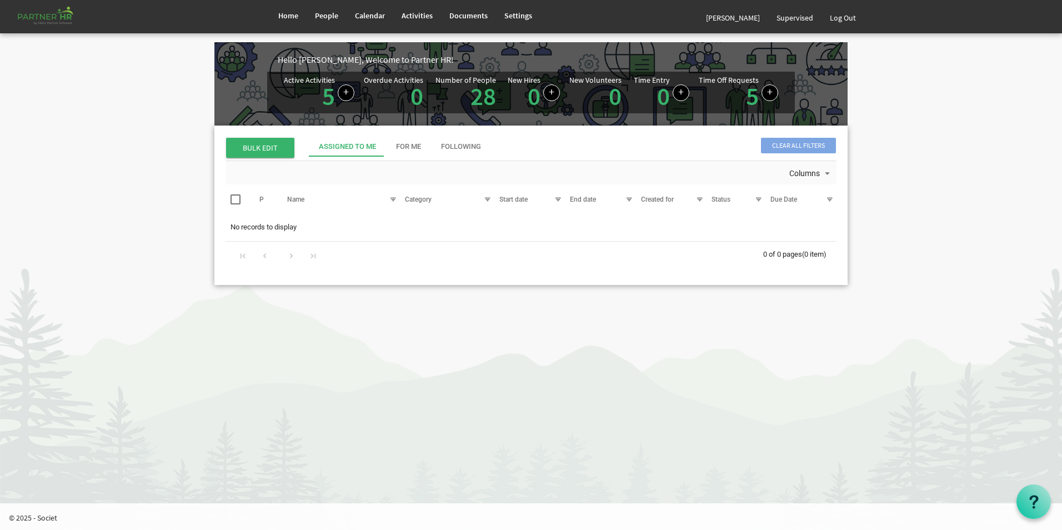 This screenshot has height=530, width=1062. What do you see at coordinates (738, 92) in the screenshot?
I see `div: Number of active time off requests` at bounding box center [738, 92].